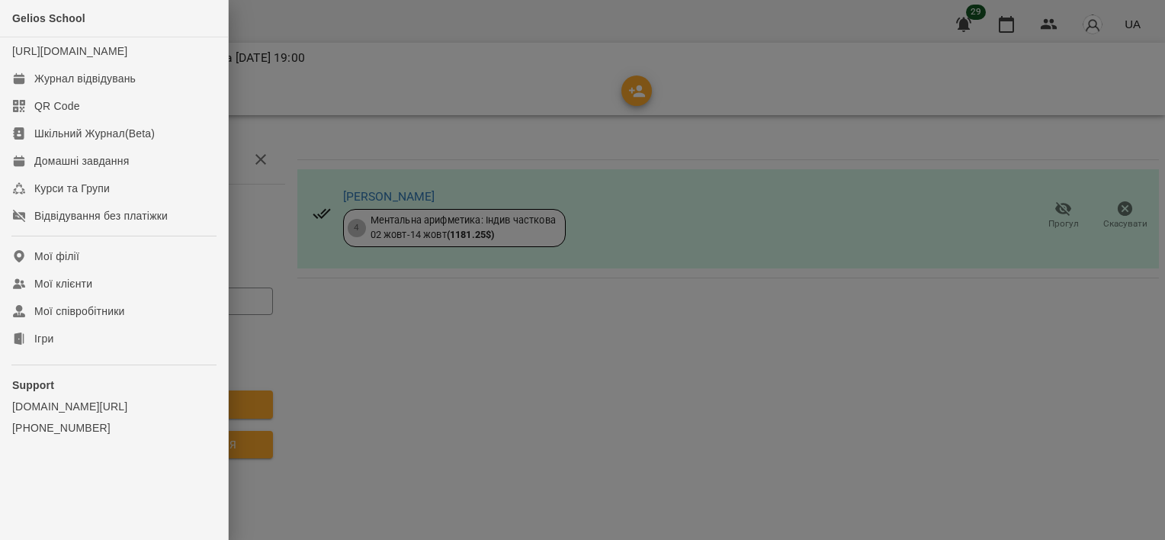 This screenshot has height=540, width=1165. Describe the element at coordinates (114, 385) in the screenshot. I see `p: Support` at that location.